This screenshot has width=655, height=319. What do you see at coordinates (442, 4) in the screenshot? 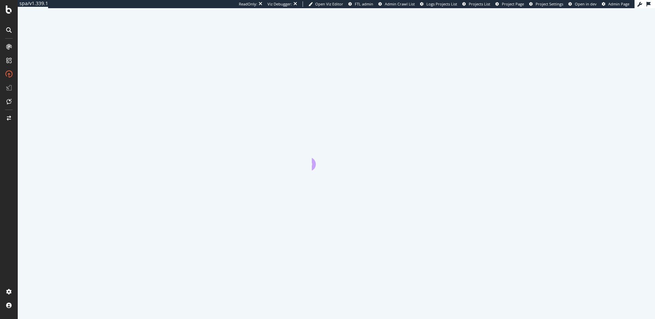
I see `span: Logs Projects List` at bounding box center [442, 4].